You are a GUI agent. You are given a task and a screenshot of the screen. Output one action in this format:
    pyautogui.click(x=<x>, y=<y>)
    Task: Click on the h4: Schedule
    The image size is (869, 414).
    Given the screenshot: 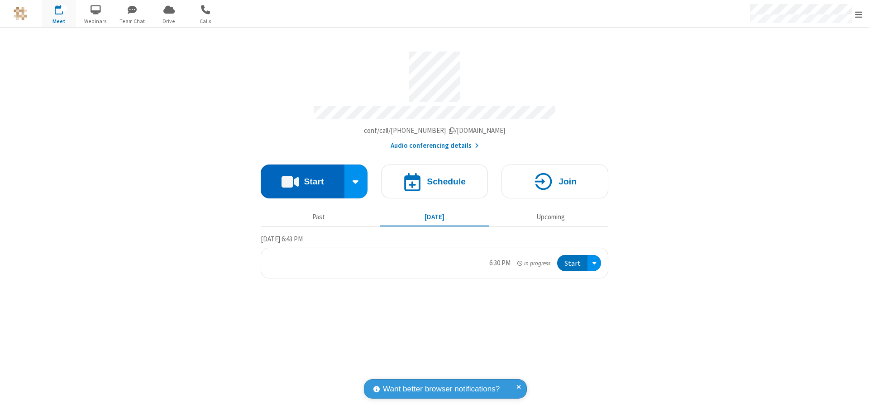 What is the action you would take?
    pyautogui.click(x=446, y=181)
    